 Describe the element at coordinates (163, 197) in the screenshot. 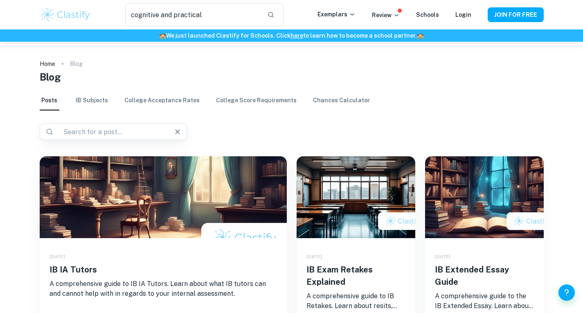

I see `img: IB IA Tutors` at that location.